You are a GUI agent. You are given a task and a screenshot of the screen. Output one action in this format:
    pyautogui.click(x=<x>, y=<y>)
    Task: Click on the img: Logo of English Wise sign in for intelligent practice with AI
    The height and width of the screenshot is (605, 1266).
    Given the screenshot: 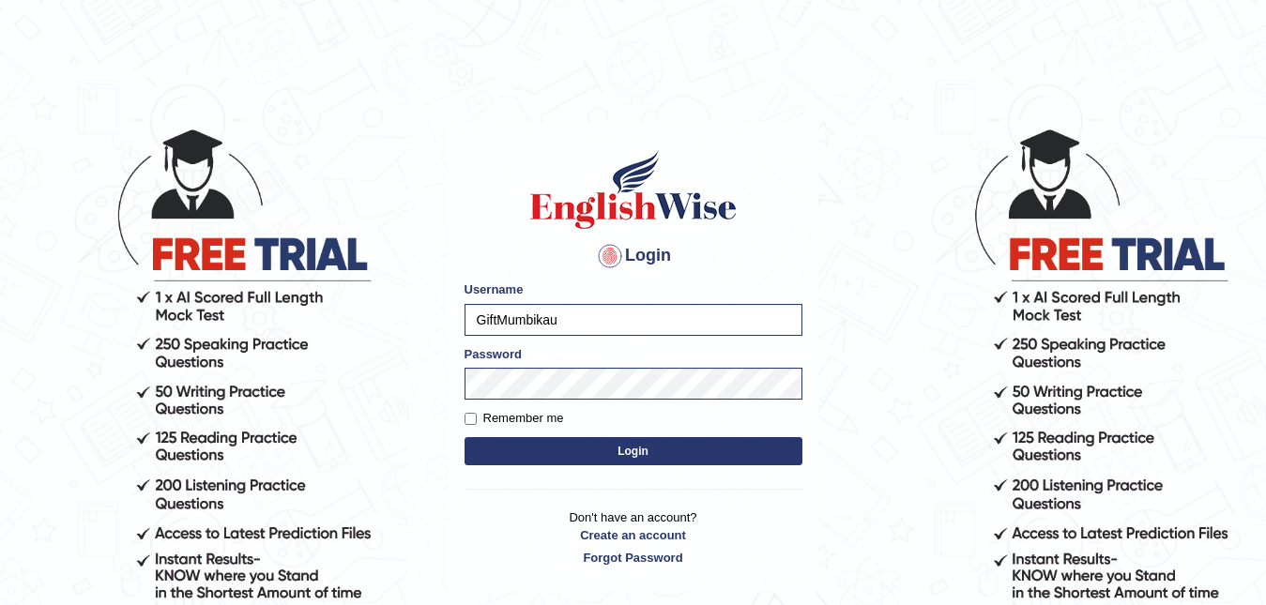 What is the action you would take?
    pyautogui.click(x=633, y=190)
    